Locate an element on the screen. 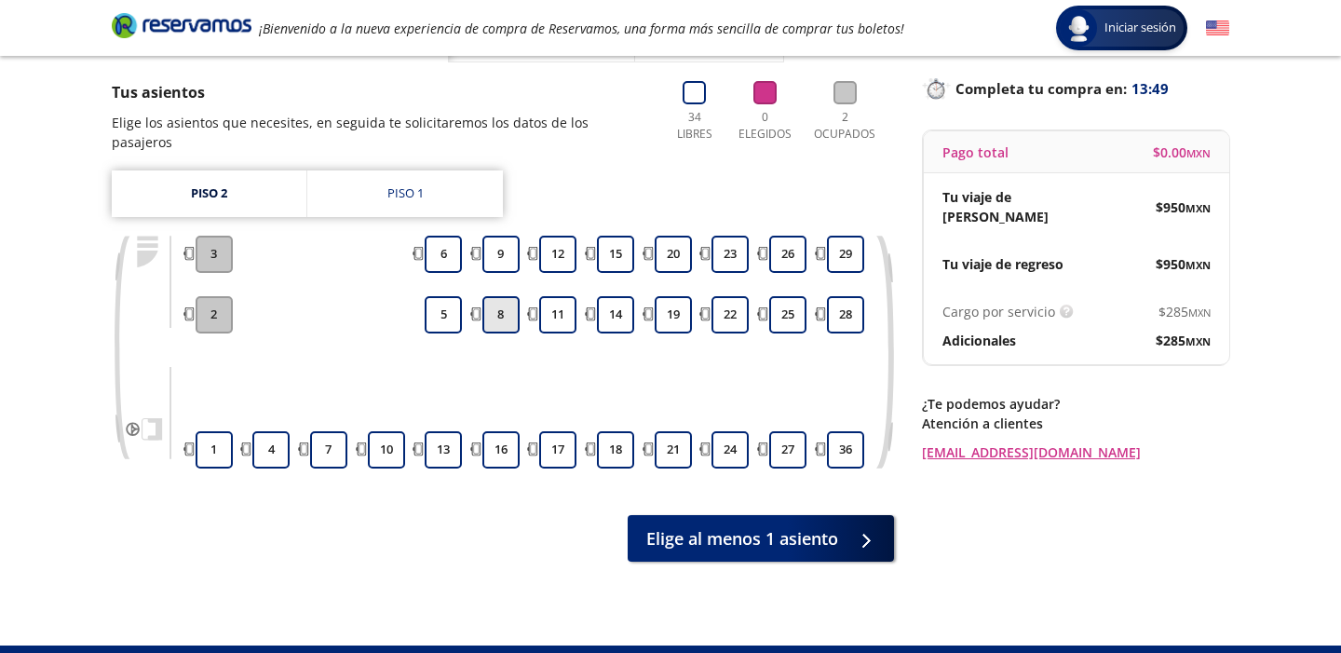 The image size is (1341, 653). button: 21 is located at coordinates (673, 450).